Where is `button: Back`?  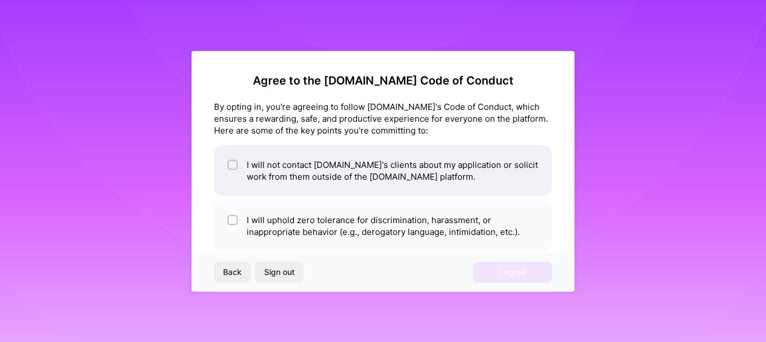
button: Back is located at coordinates (232, 272).